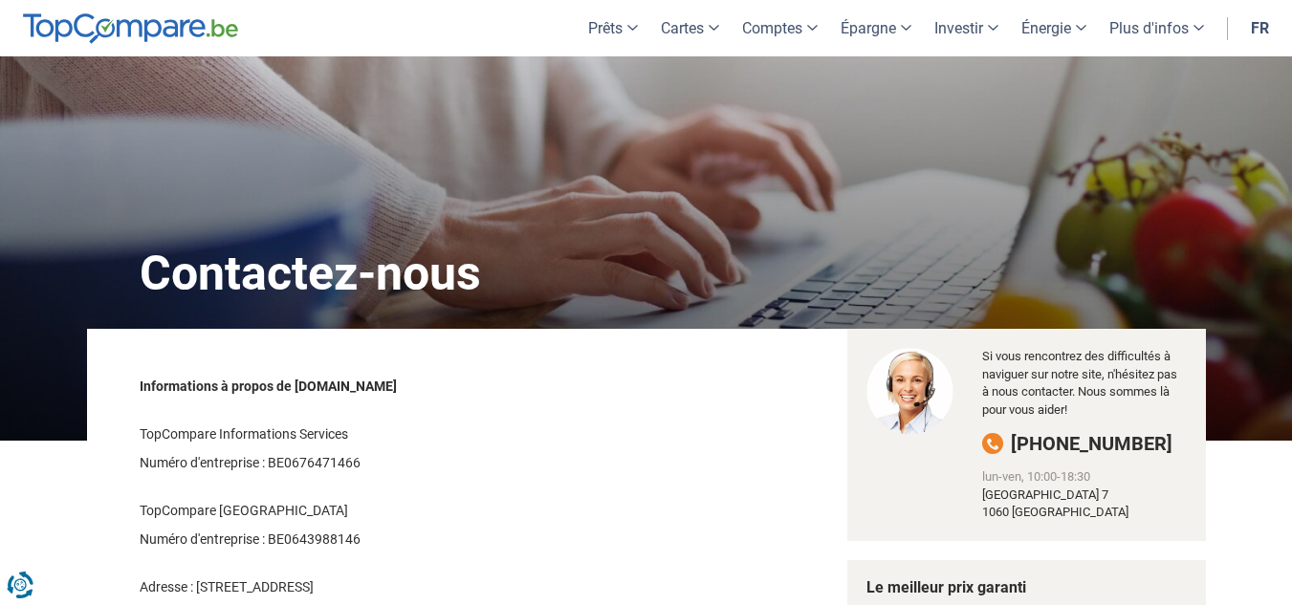 The height and width of the screenshot is (605, 1292). What do you see at coordinates (416, 463) in the screenshot?
I see `p: Numéro d'entreprise : BE0676471466` at bounding box center [416, 463].